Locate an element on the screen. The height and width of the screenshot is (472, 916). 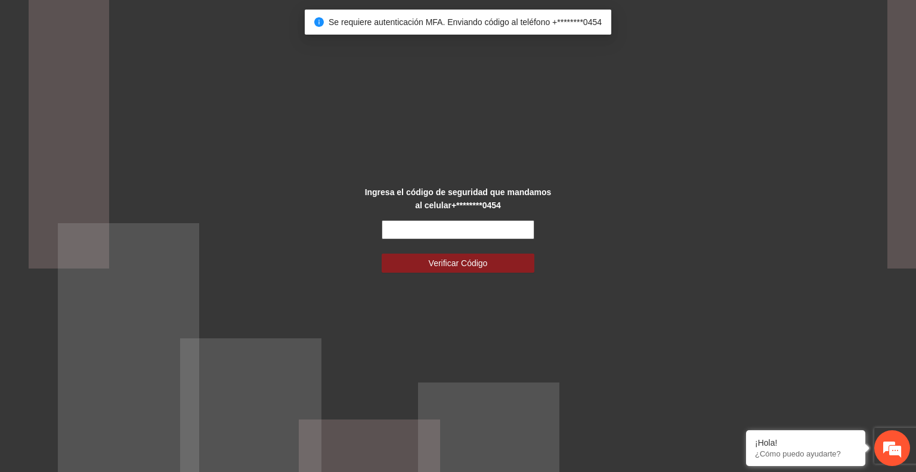
p: ¿Cómo puedo ayudarte? is located at coordinates (806, 453).